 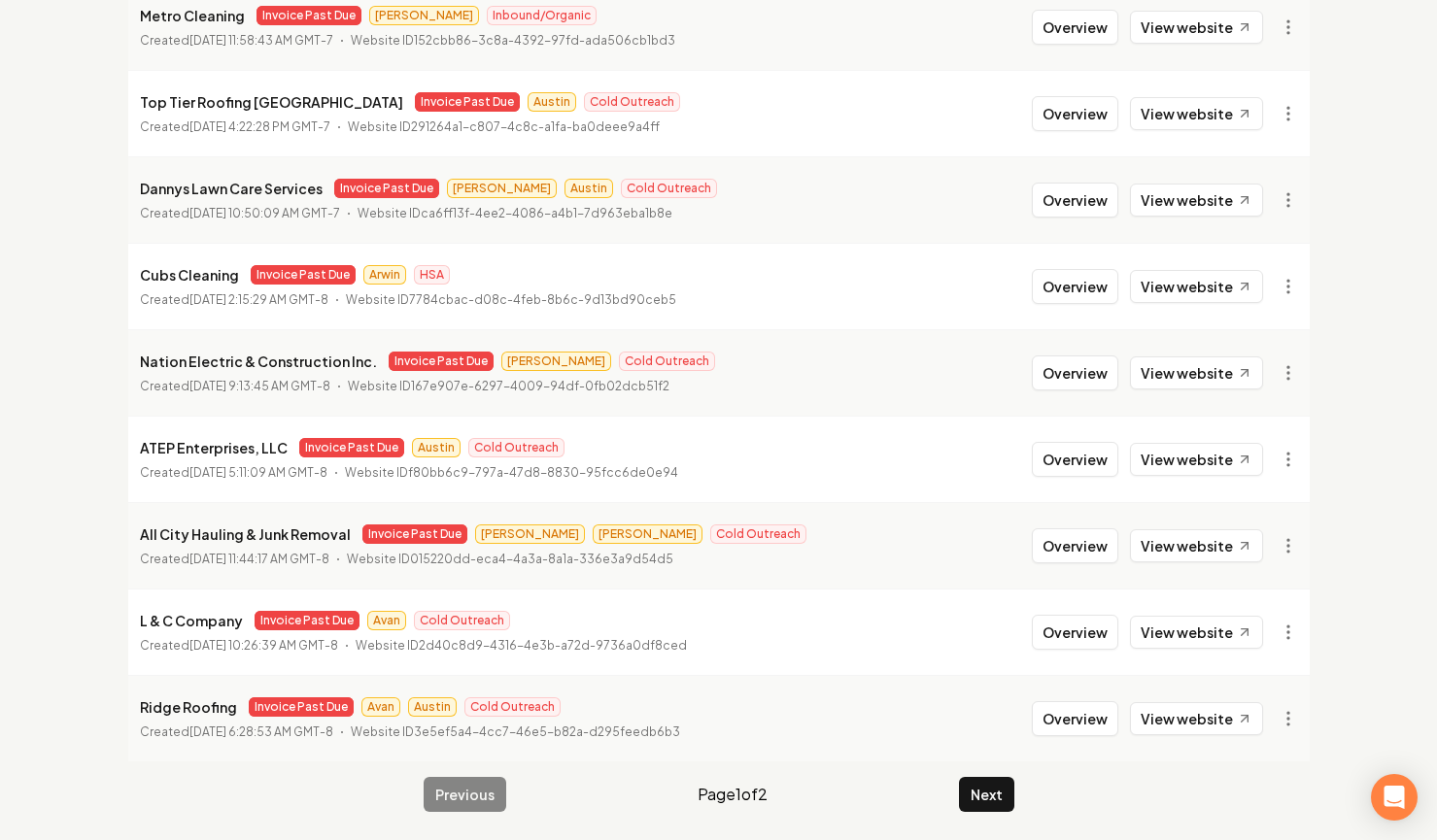 What do you see at coordinates (214, 448) in the screenshot?
I see `p: ATEP Enterprises, LLC` at bounding box center [214, 448].